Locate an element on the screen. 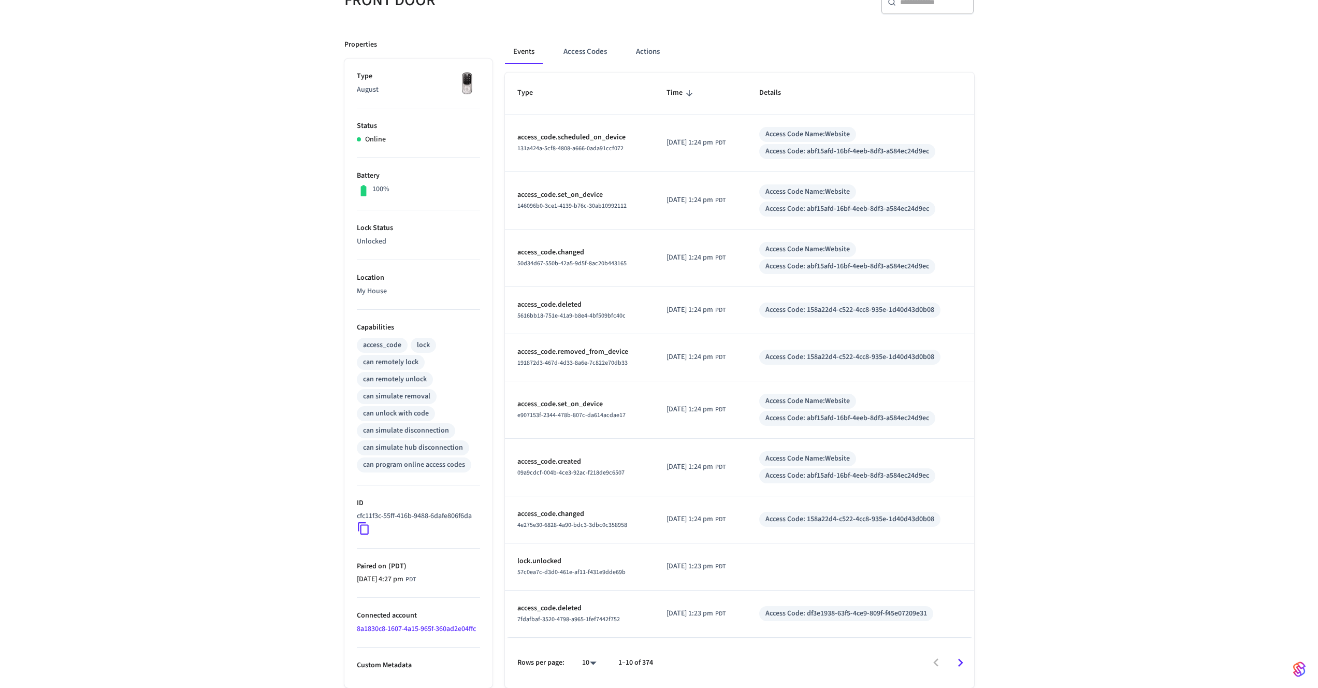  div: 10 is located at coordinates (589, 662).